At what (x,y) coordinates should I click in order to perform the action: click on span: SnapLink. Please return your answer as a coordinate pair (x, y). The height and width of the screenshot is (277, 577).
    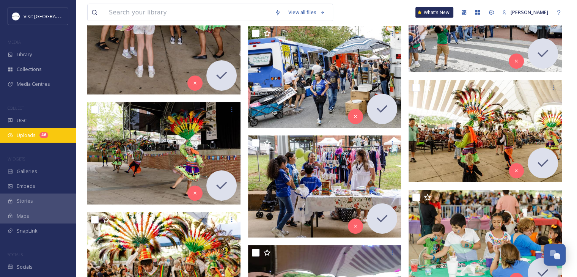
    Looking at the image, I should click on (27, 231).